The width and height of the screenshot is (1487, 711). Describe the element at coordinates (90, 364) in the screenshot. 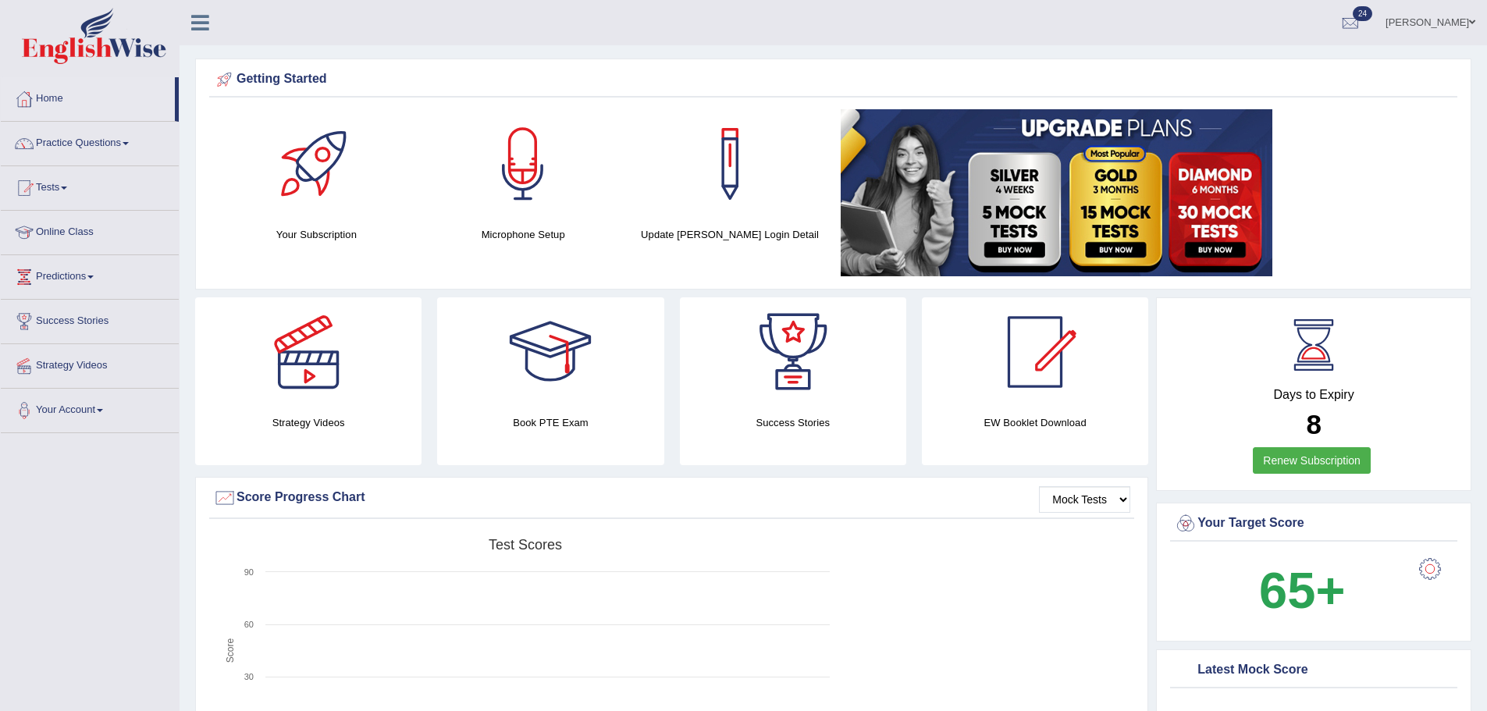

I see `a: Strategy Videos` at that location.